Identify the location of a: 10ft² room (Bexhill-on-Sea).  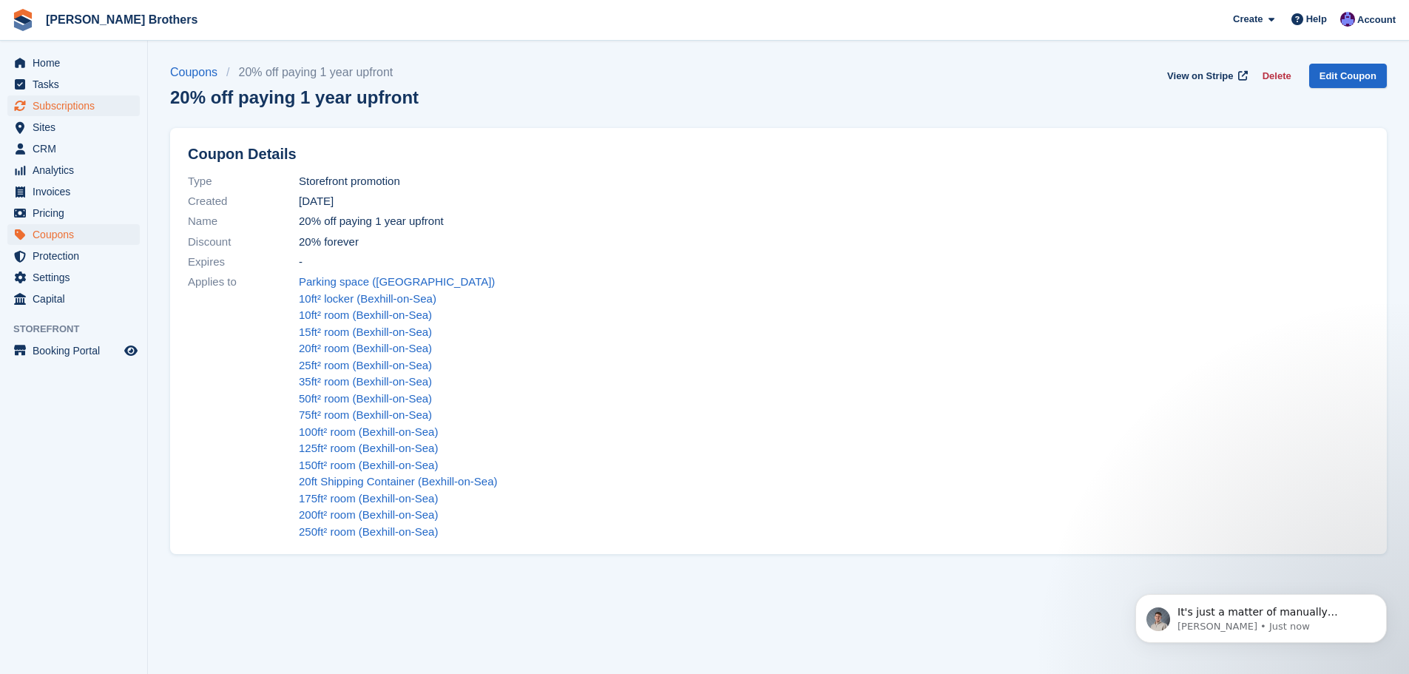
(365, 314).